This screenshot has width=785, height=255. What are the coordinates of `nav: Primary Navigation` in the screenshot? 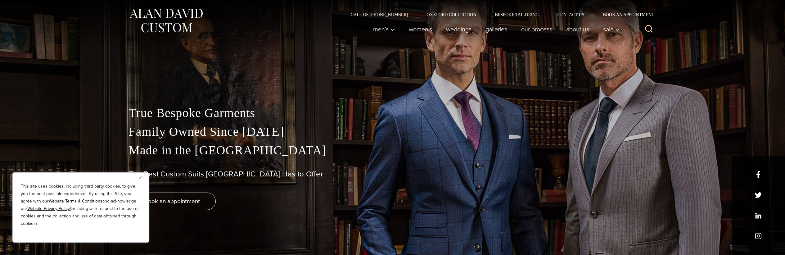 It's located at (494, 29).